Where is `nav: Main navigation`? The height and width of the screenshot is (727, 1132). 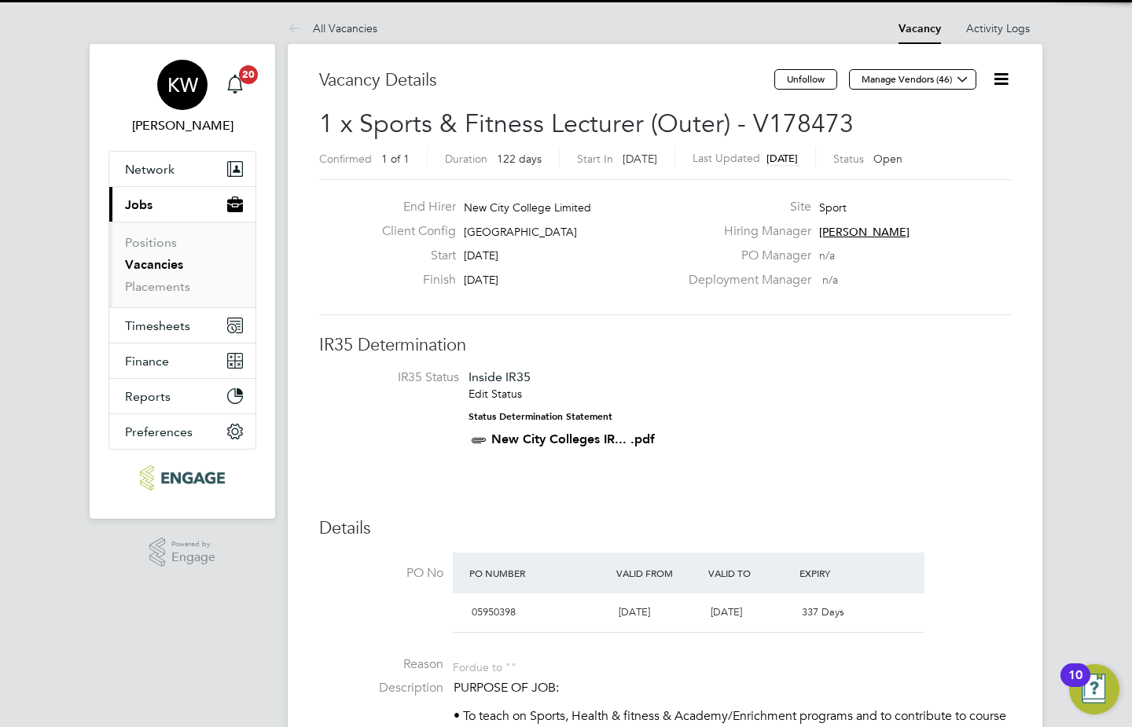 nav: Main navigation is located at coordinates (182, 281).